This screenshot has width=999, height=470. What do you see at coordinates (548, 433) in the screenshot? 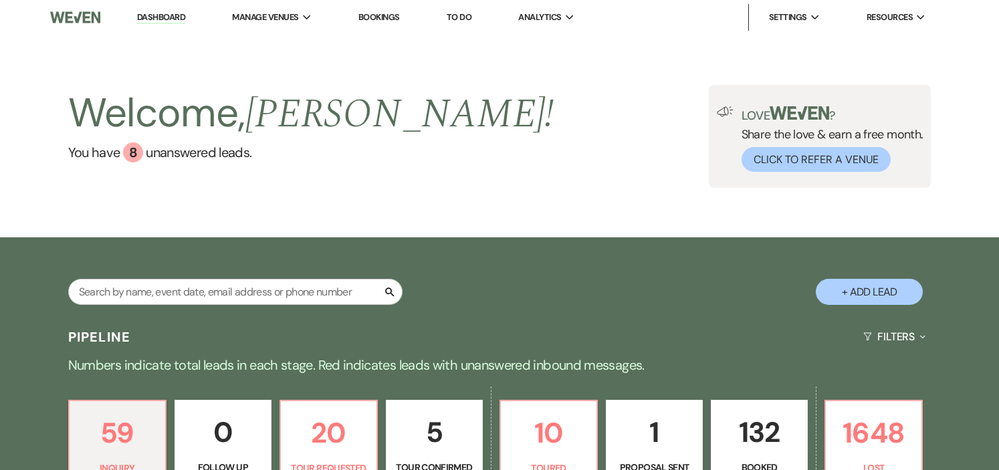
I see `p: 10` at bounding box center [548, 433].